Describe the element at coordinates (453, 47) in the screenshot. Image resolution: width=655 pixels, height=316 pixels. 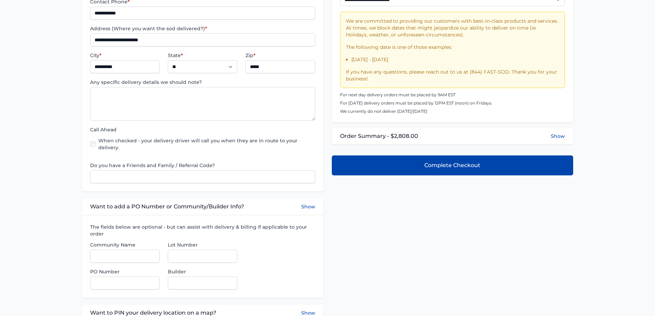
I see `p: The following date is one of those examples:` at that location.